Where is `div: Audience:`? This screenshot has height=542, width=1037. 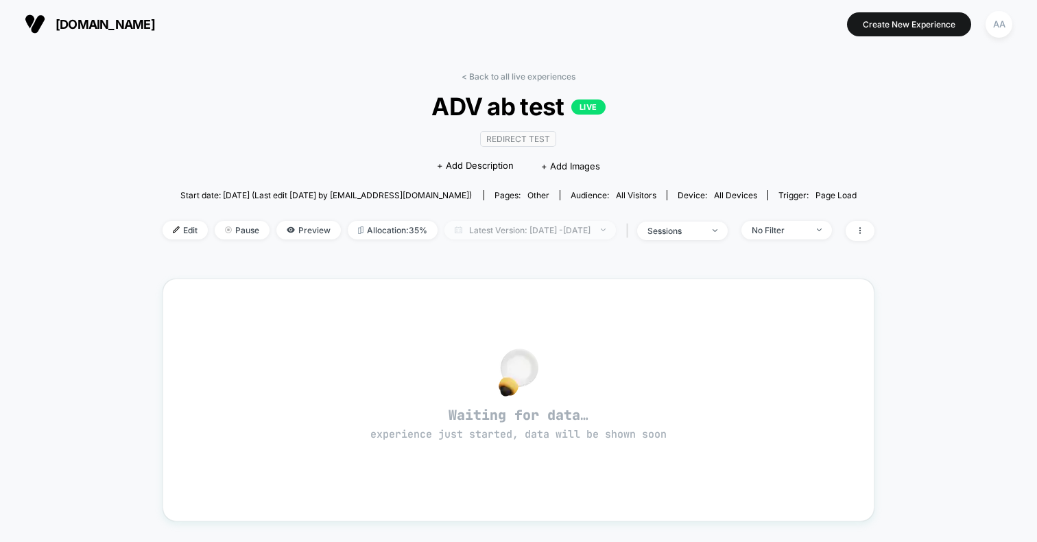 div: Audience: is located at coordinates (613, 195).